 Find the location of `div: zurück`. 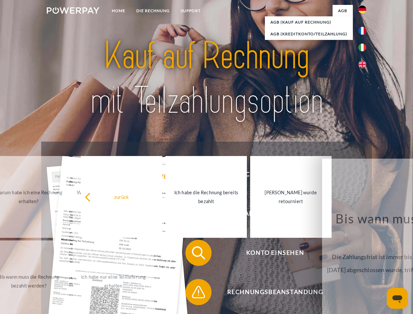

div: zurück is located at coordinates (121, 197).